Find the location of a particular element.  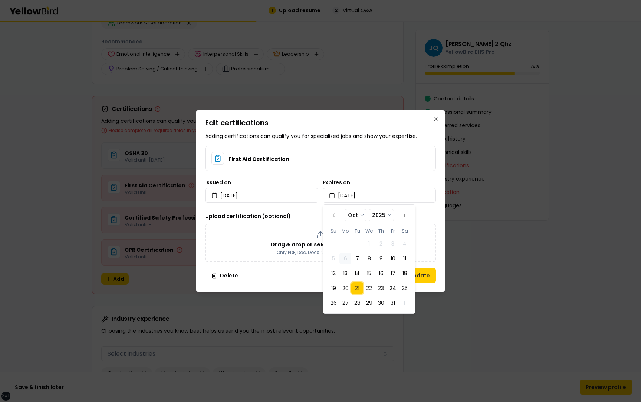

button: Tuesday, October 14th, 2025 is located at coordinates (357, 274).